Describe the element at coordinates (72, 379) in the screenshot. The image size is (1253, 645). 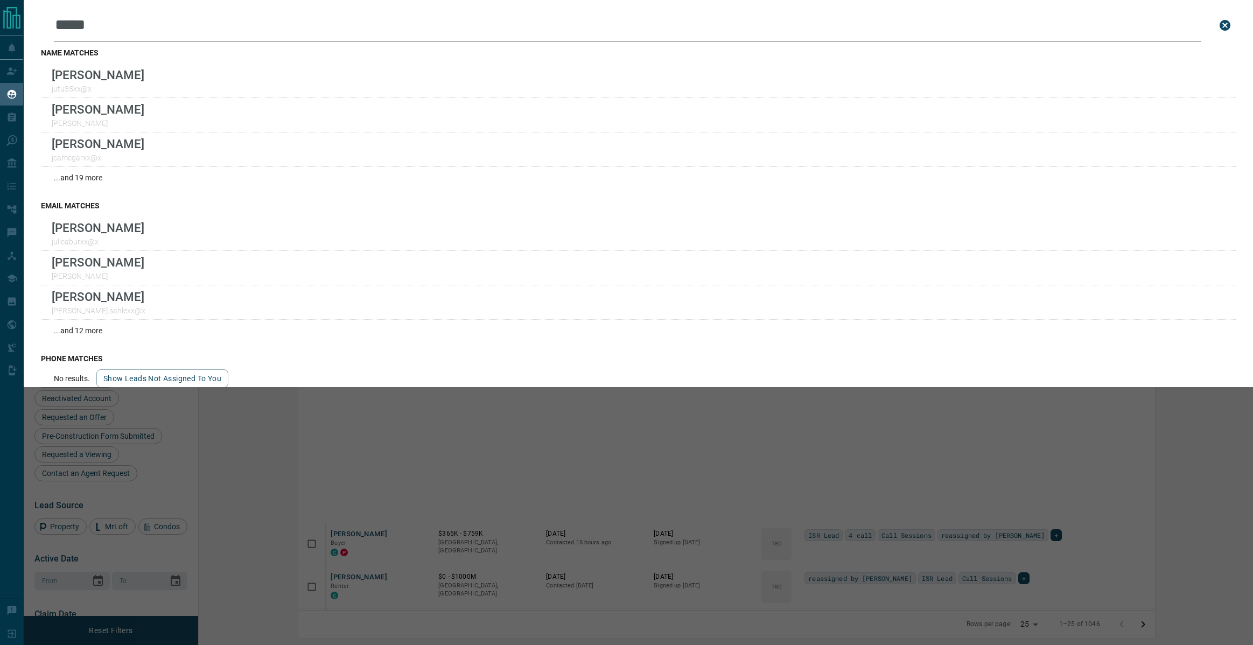
I see `p: No results.` at that location.